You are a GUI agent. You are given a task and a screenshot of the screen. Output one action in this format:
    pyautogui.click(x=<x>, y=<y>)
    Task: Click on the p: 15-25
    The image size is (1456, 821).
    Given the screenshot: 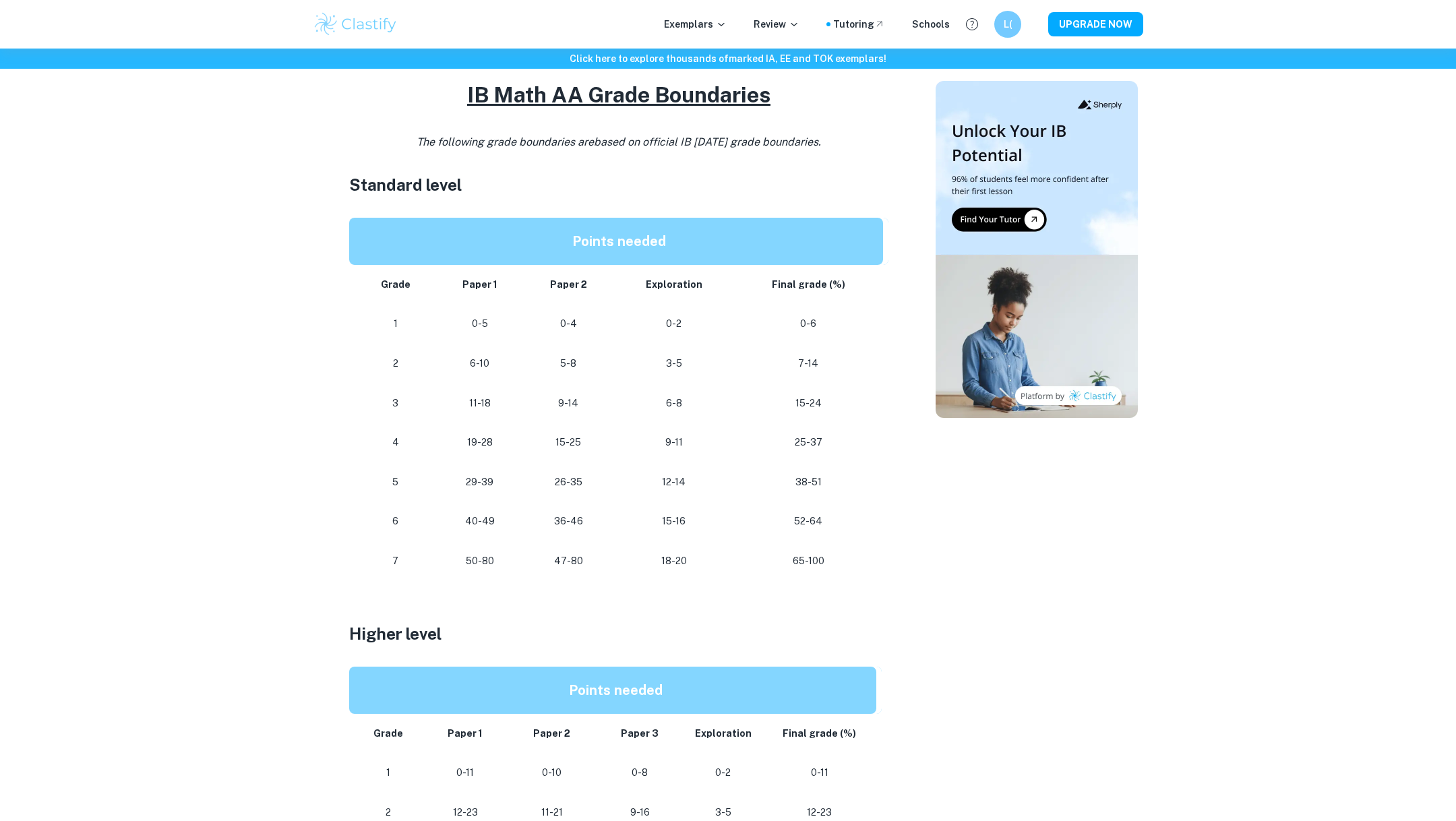 What is the action you would take?
    pyautogui.click(x=568, y=442)
    